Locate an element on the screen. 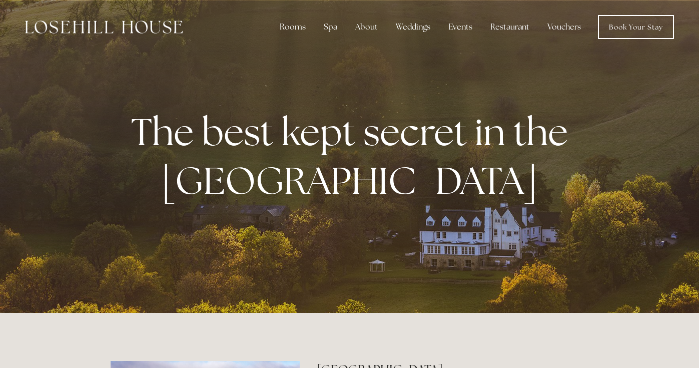 The height and width of the screenshot is (368, 699). img: Losehill House is located at coordinates (104, 27).